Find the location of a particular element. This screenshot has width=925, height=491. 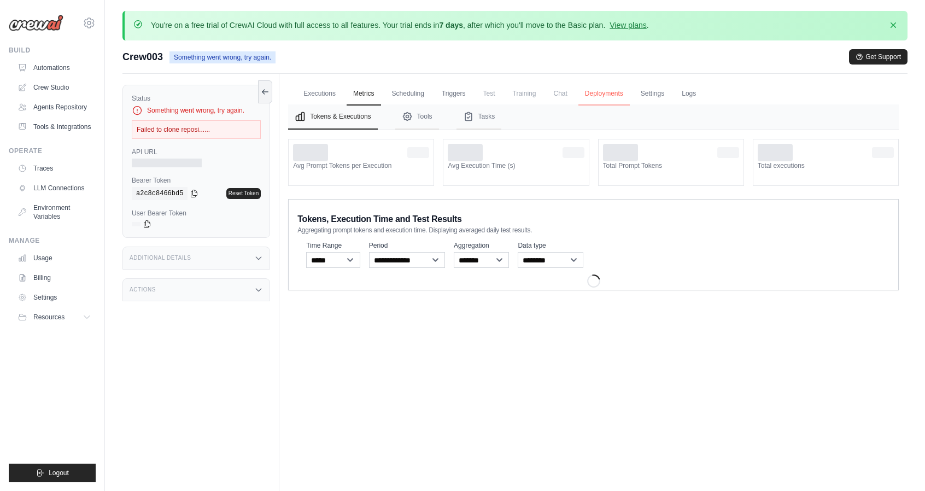

label: Data type is located at coordinates (551, 246).